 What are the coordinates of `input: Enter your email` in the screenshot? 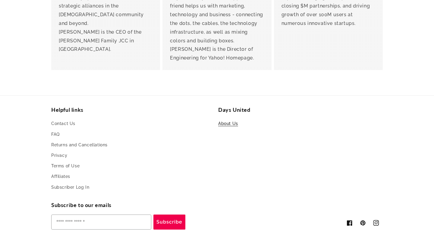 It's located at (101, 222).